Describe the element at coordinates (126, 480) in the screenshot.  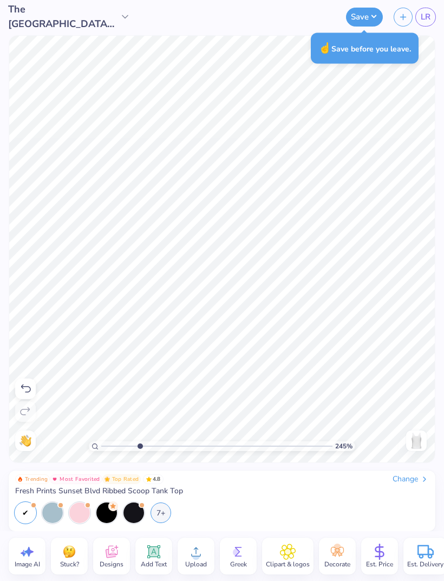
I see `span: Top Rated` at that location.